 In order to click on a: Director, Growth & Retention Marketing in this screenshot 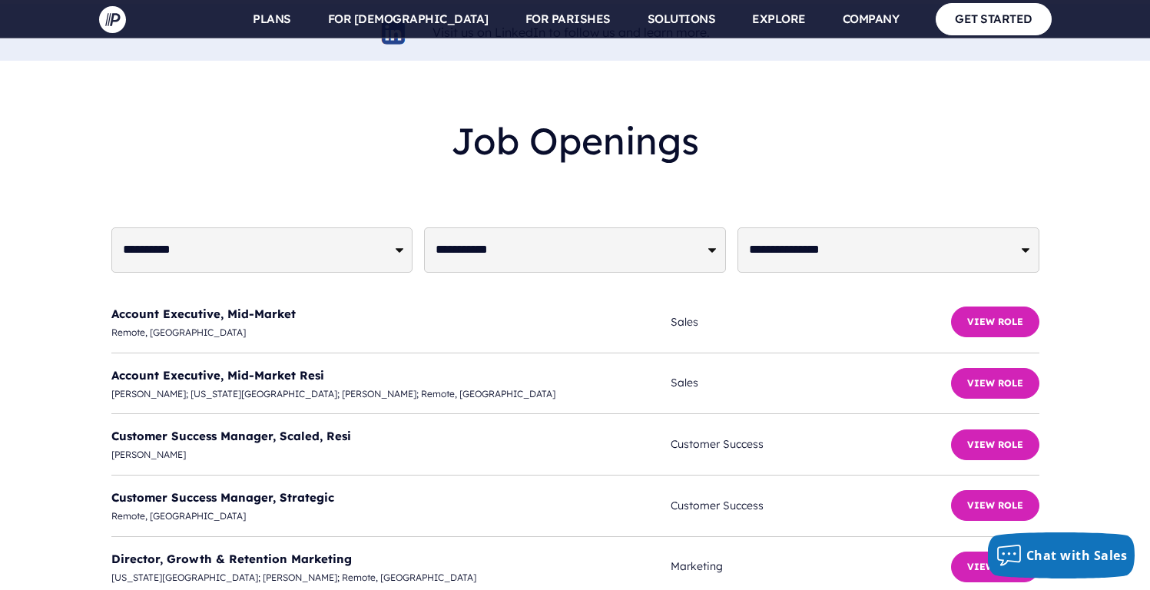, I will do `click(231, 558)`.